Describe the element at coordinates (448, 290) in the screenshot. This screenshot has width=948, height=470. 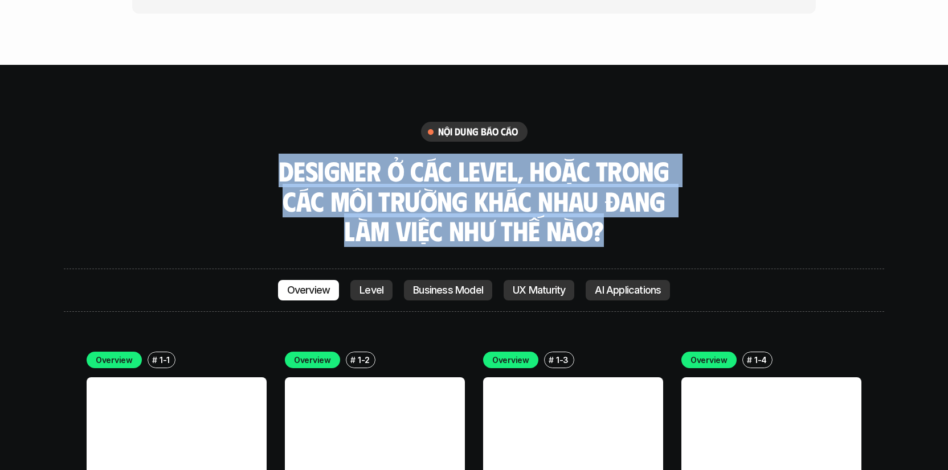
I see `p: Business Model` at that location.